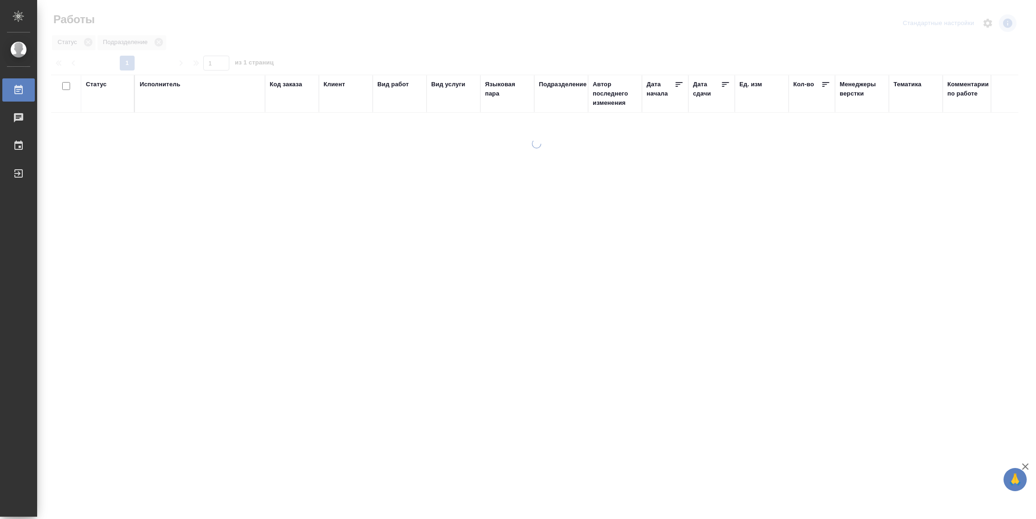 The width and height of the screenshot is (1036, 519). Describe the element at coordinates (615, 94) in the screenshot. I see `div: Автор последнего изменения` at that location.